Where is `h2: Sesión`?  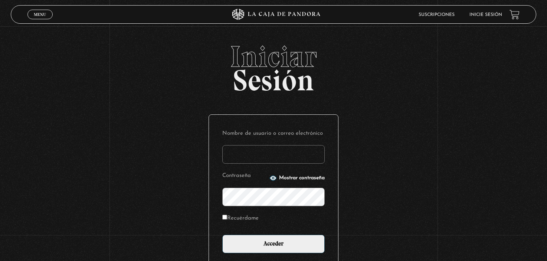
h2: Sesión is located at coordinates (273, 66).